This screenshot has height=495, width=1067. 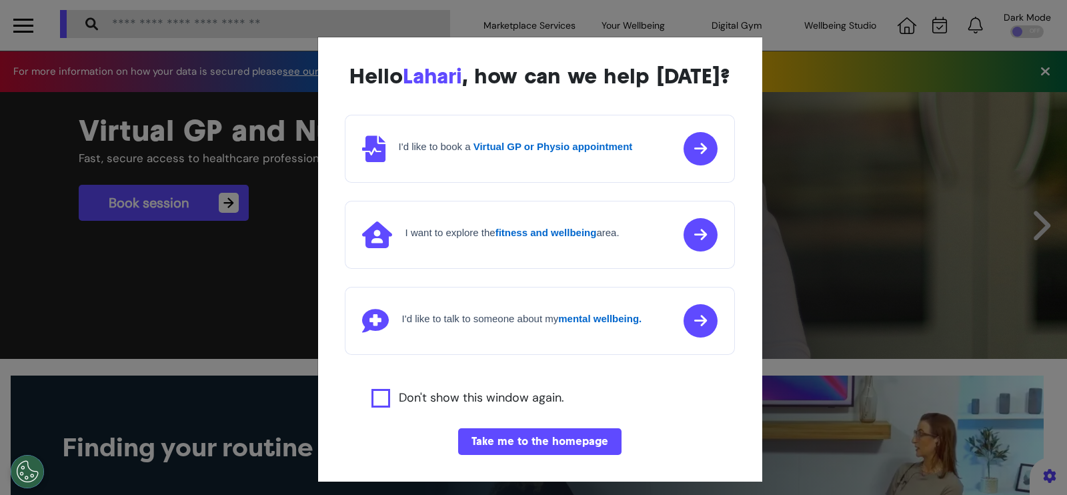 I want to click on strong: mental wellbeing., so click(x=600, y=318).